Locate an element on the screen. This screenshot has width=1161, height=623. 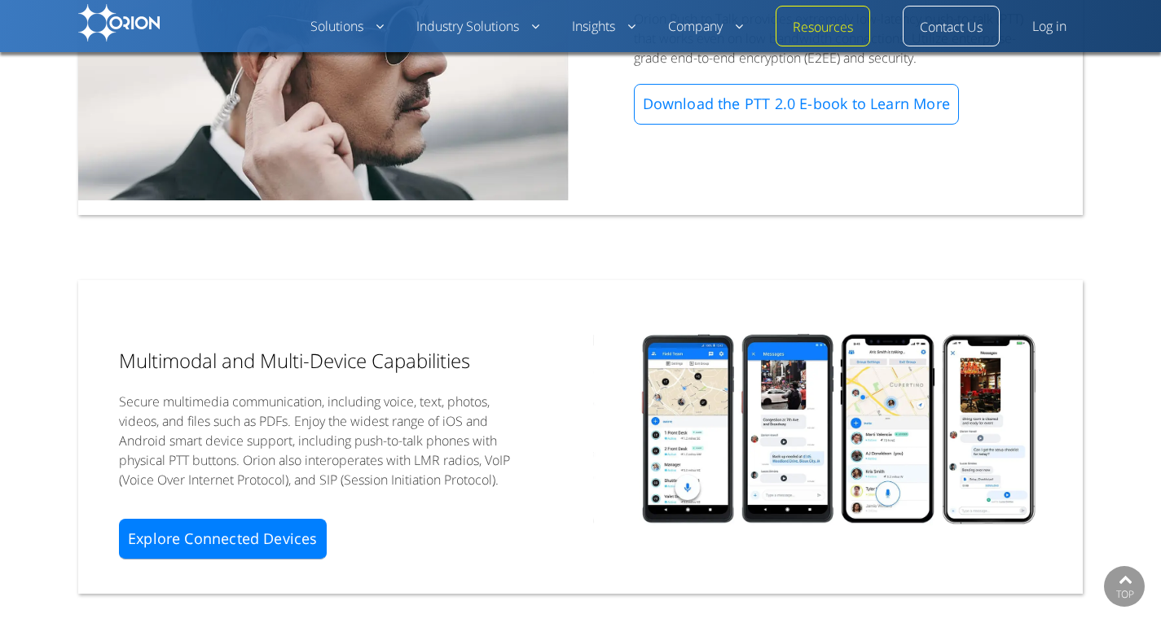
p: Secure multimedia communication, including voice, text, photos, videos, and files such as PDFs. E... is located at coordinates (323, 441).